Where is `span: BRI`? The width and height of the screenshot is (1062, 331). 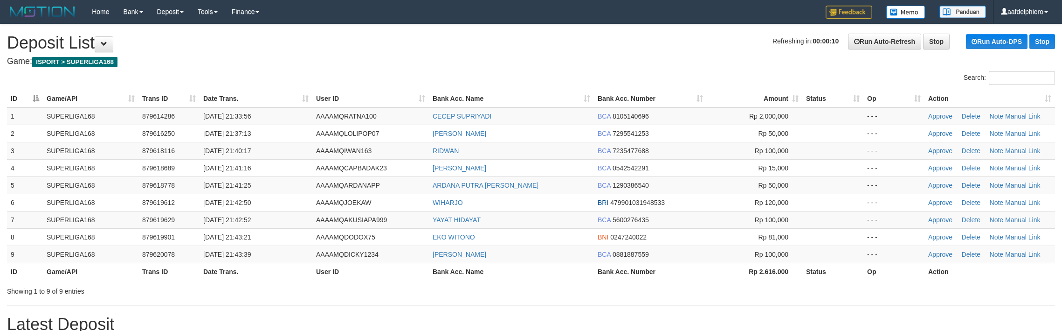
span: BRI is located at coordinates (603, 202).